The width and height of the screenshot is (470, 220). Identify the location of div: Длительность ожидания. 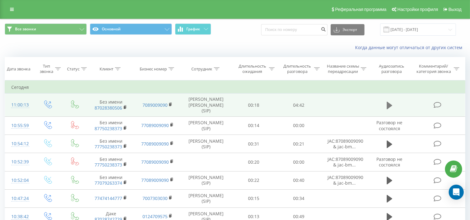
(252, 69).